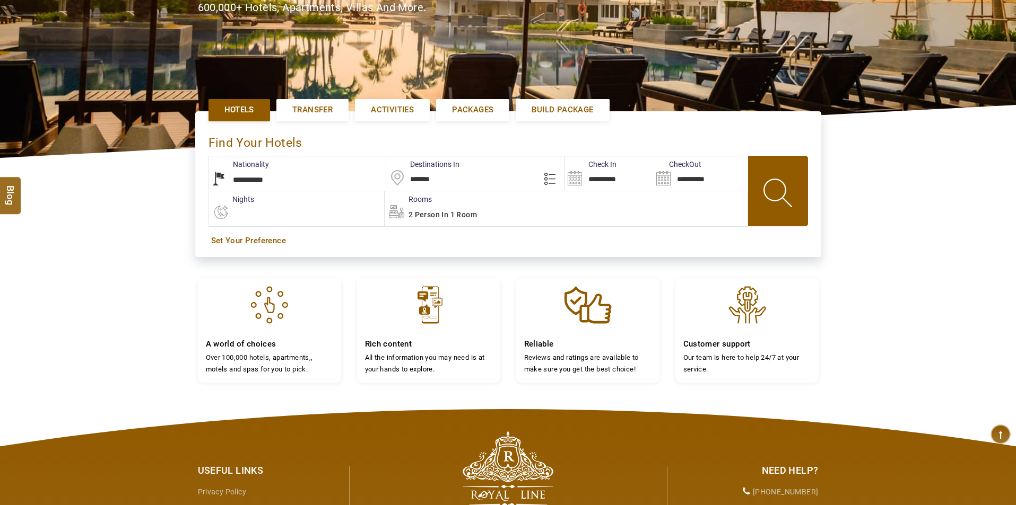  I want to click on div: Find Your Hotels, so click(508, 140).